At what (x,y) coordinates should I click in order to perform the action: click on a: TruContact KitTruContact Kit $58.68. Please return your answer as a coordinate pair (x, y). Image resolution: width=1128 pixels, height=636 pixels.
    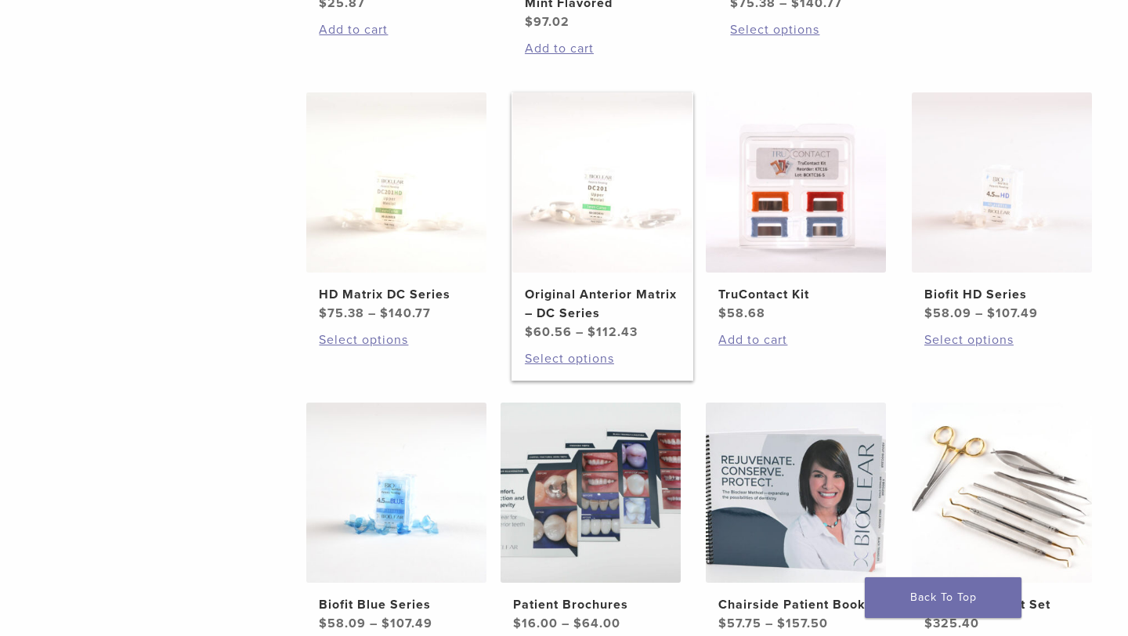
    Looking at the image, I should click on (796, 208).